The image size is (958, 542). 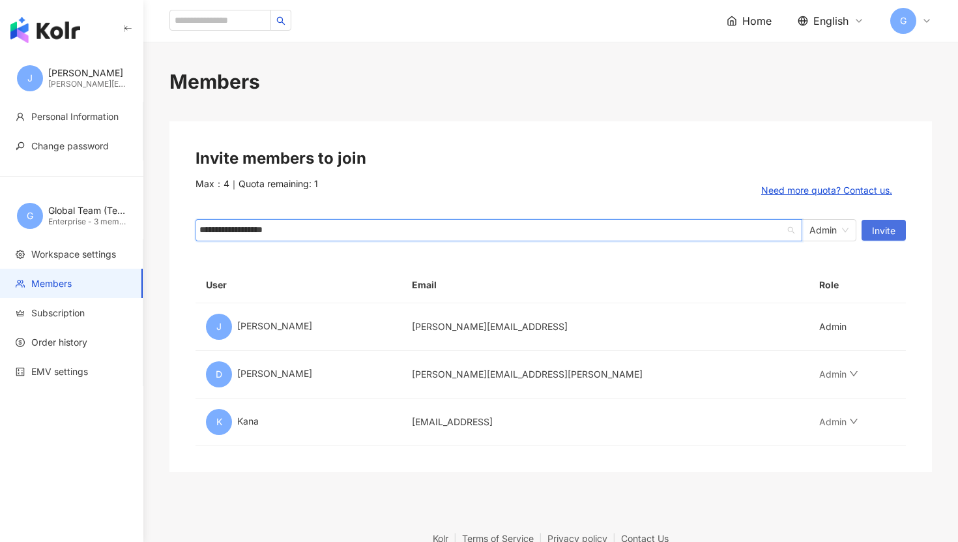 What do you see at coordinates (87, 222) in the screenshot?
I see `div: Enterprise - 3 member(s)` at bounding box center [87, 222].